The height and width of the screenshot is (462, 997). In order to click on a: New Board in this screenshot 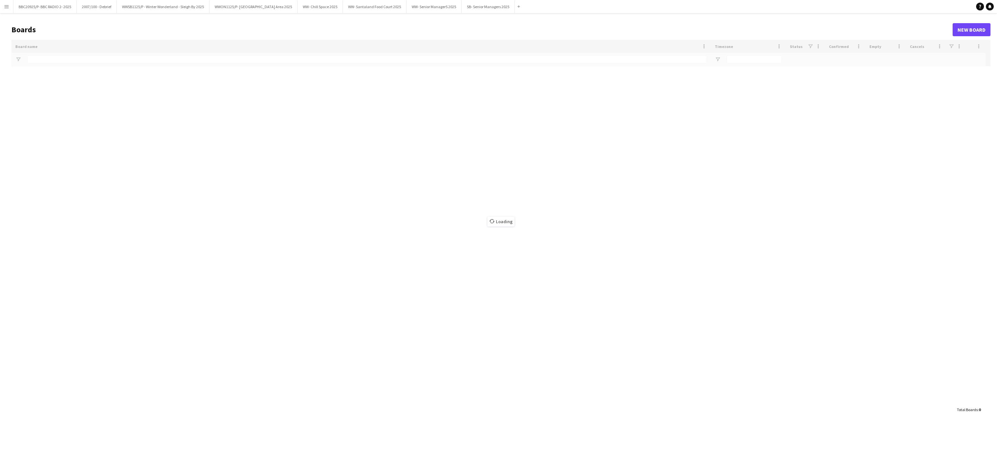, I will do `click(972, 30)`.